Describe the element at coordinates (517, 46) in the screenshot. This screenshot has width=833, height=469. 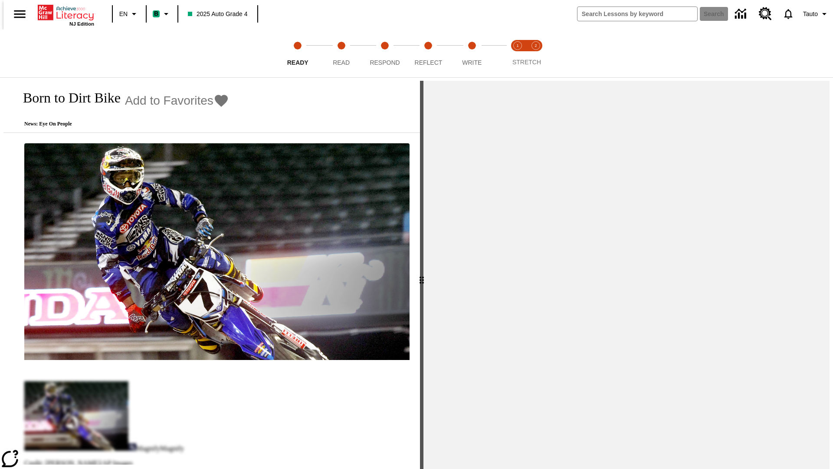
I see `text: 1` at that location.